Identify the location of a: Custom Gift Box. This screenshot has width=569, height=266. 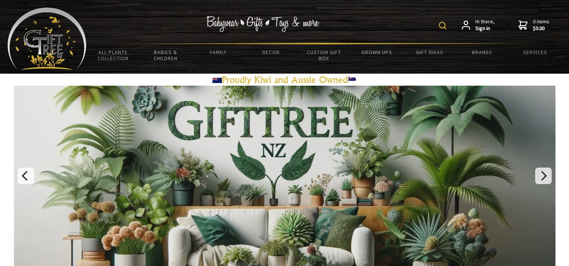
(324, 55).